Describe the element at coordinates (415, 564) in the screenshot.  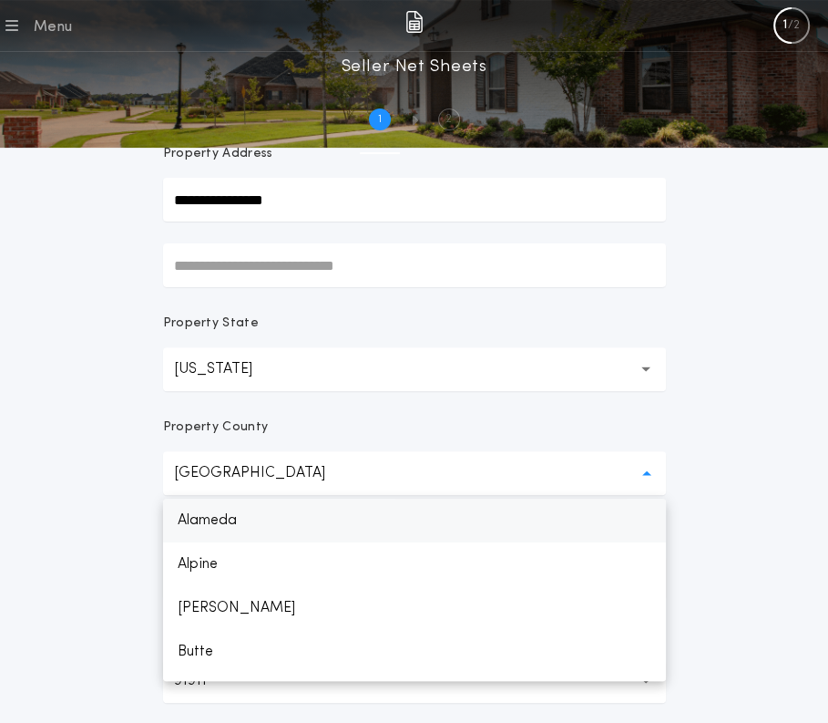
I see `p: Alpine` at that location.